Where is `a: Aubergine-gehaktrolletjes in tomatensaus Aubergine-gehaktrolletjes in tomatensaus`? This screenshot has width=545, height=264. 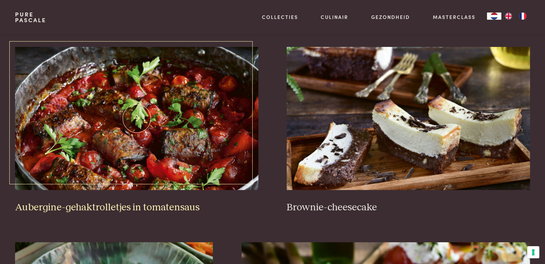 a: Aubergine-gehaktrolletjes in tomatensaus Aubergine-gehaktrolletjes in tomatensaus is located at coordinates (137, 130).